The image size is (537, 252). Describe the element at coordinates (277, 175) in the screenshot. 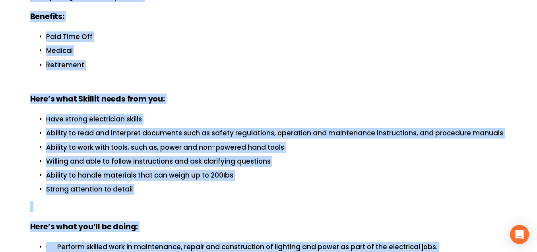

I see `p: Ability to handle materials that can weigh up to 200Ibs` at that location.